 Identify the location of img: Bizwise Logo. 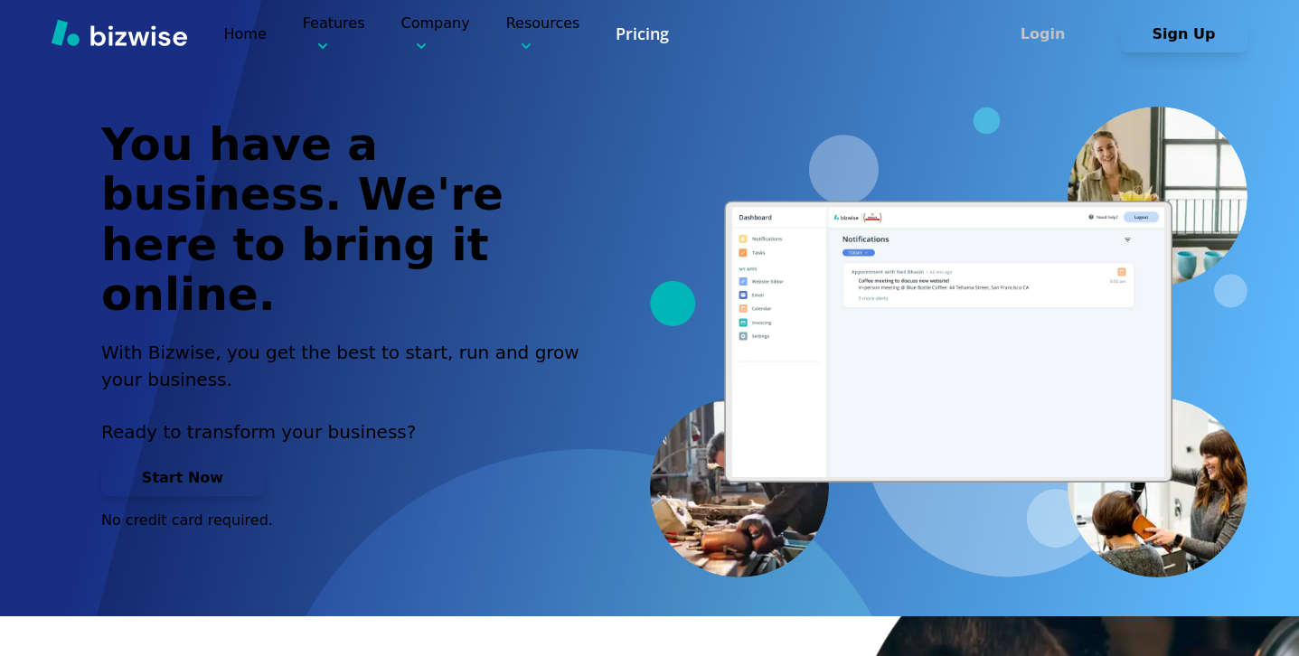
(119, 33).